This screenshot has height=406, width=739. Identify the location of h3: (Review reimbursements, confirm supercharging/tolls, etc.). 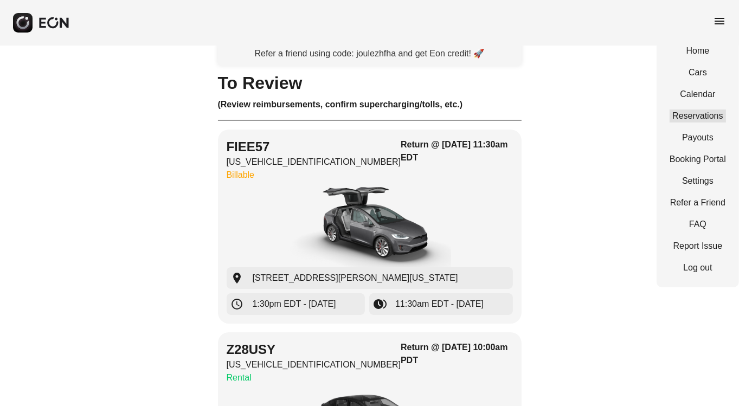
(370, 105).